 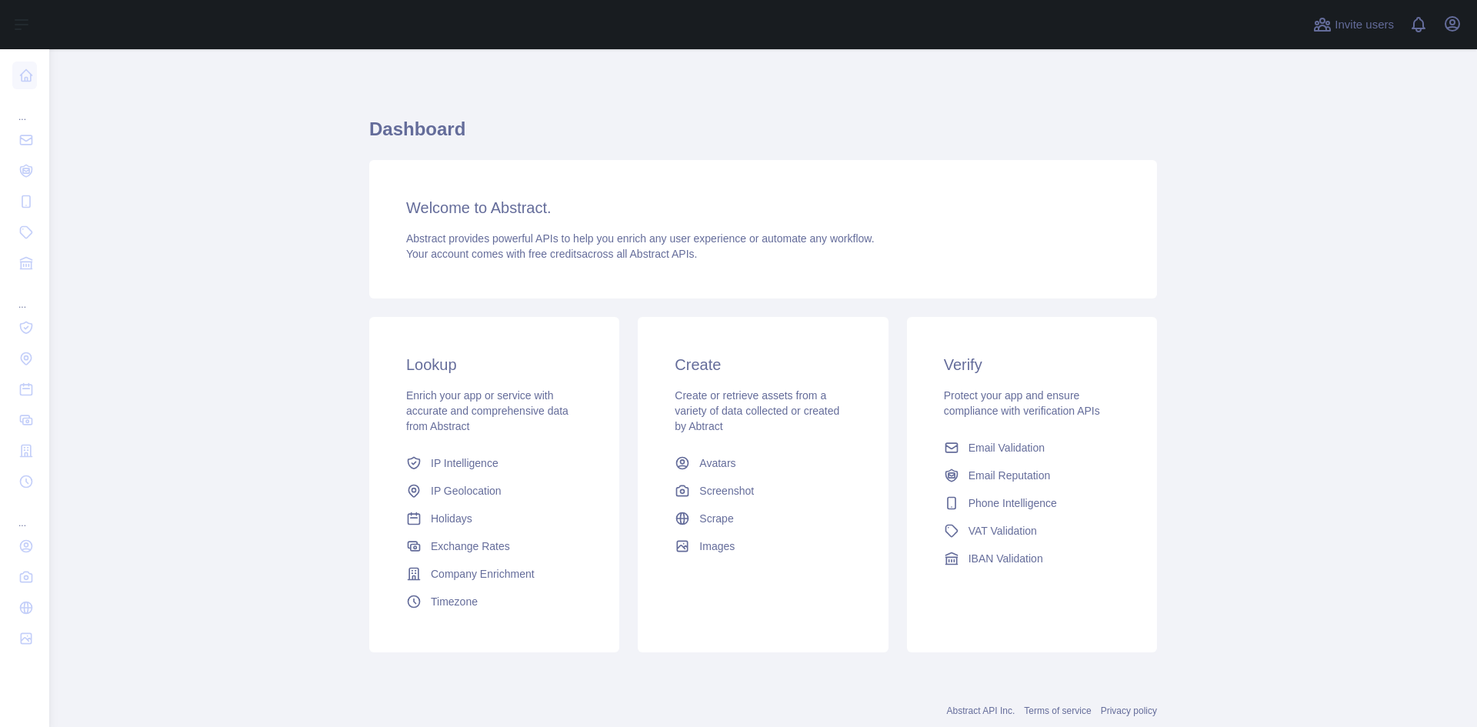 I want to click on h3: Create, so click(x=762, y=365).